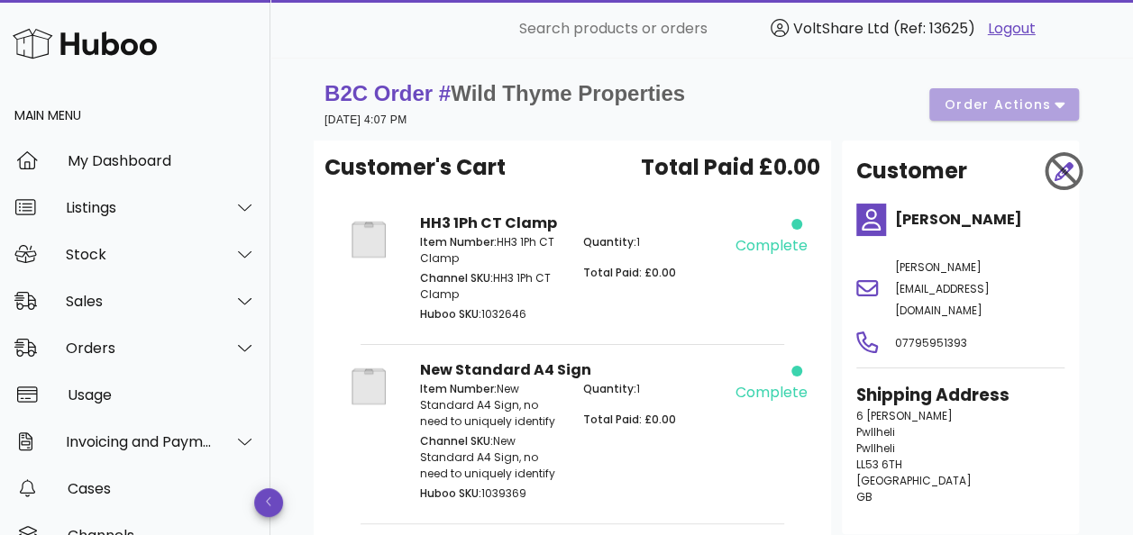 The width and height of the screenshot is (1133, 535). I want to click on div: Usage, so click(161, 395).